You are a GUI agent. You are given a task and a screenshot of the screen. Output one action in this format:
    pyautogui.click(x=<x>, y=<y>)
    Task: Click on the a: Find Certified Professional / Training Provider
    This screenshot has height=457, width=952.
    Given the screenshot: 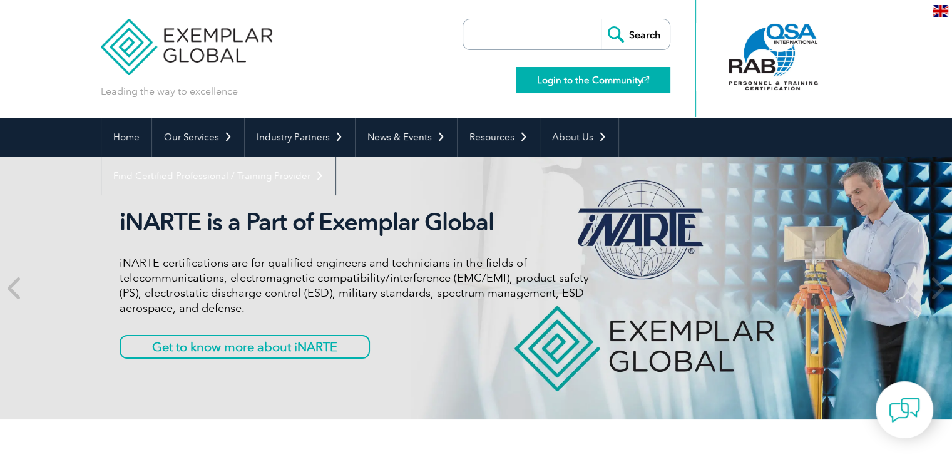 What is the action you would take?
    pyautogui.click(x=218, y=176)
    